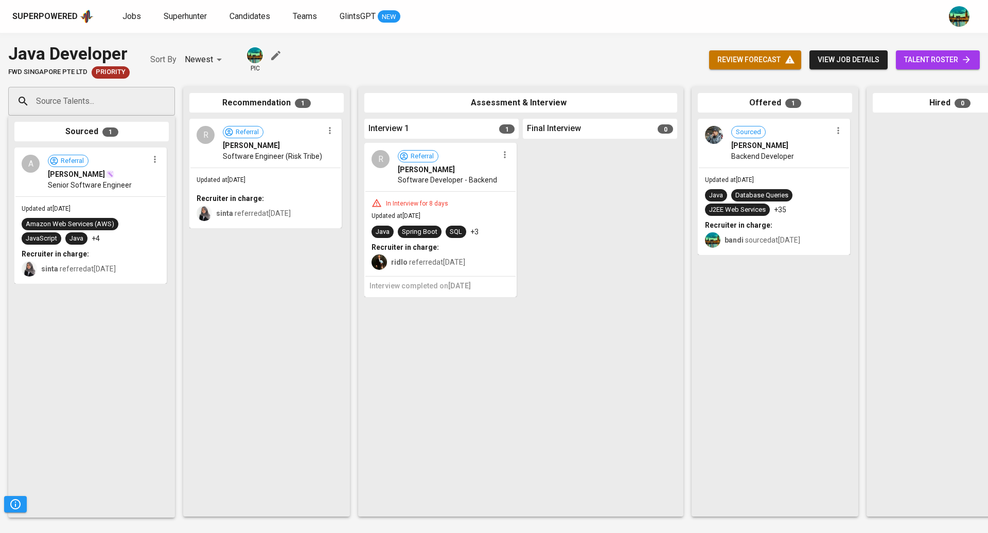 Image resolution: width=988 pixels, height=533 pixels. Describe the element at coordinates (266, 103) in the screenshot. I see `div: Recommendation` at that location.